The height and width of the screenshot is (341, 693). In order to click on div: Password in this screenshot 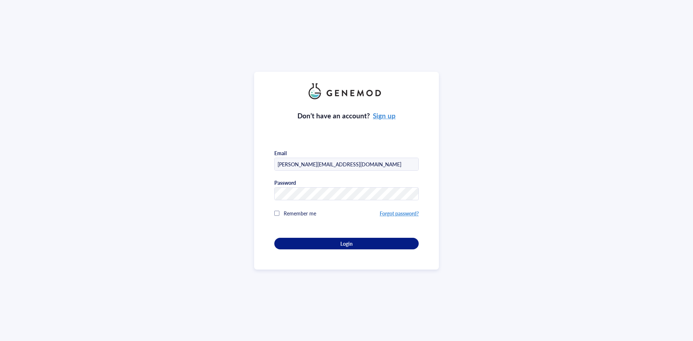, I will do `click(285, 183)`.